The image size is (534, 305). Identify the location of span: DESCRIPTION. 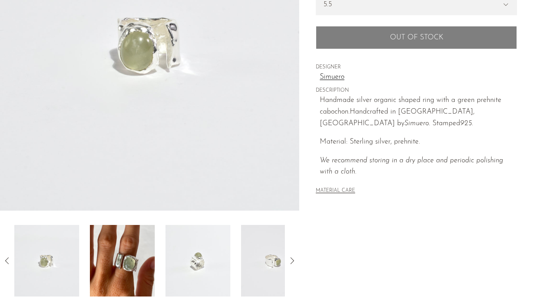
(416, 91).